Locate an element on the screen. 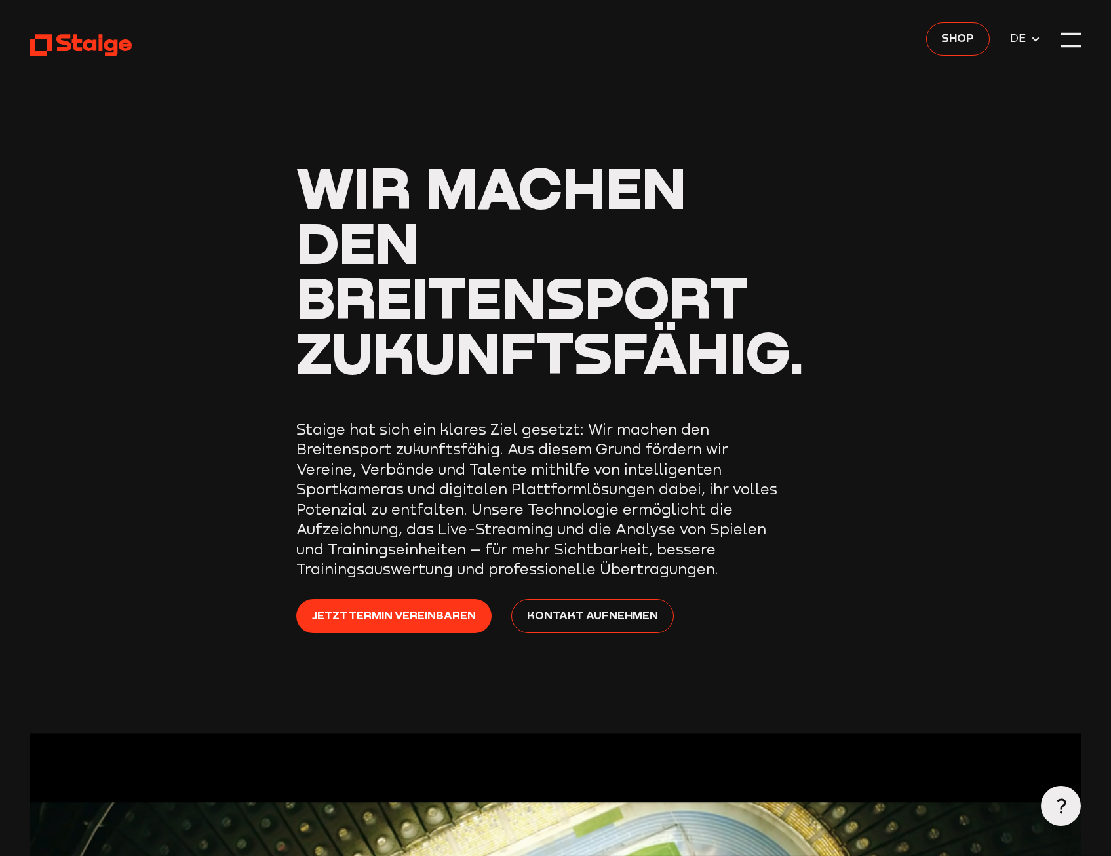  a: Jetzt Termin vereinbaren is located at coordinates (394, 616).